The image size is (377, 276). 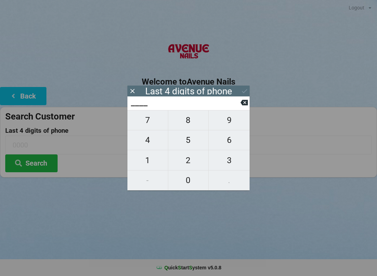 What do you see at coordinates (148, 160) in the screenshot?
I see `span: 1` at bounding box center [148, 160].